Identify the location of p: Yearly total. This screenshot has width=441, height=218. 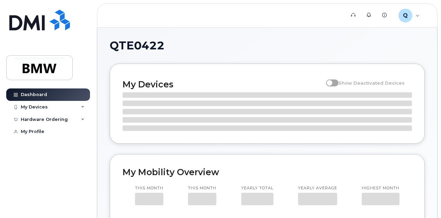
(257, 188).